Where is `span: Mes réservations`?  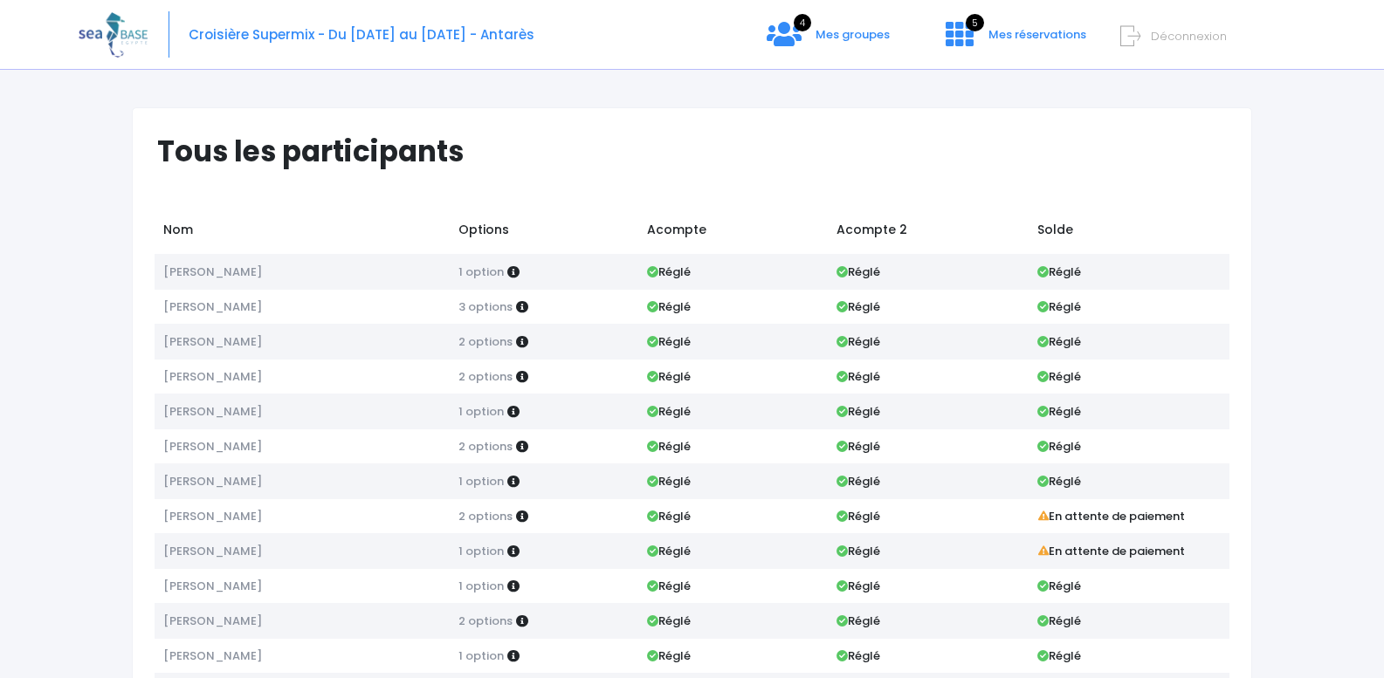
span: Mes réservations is located at coordinates (1037, 34).